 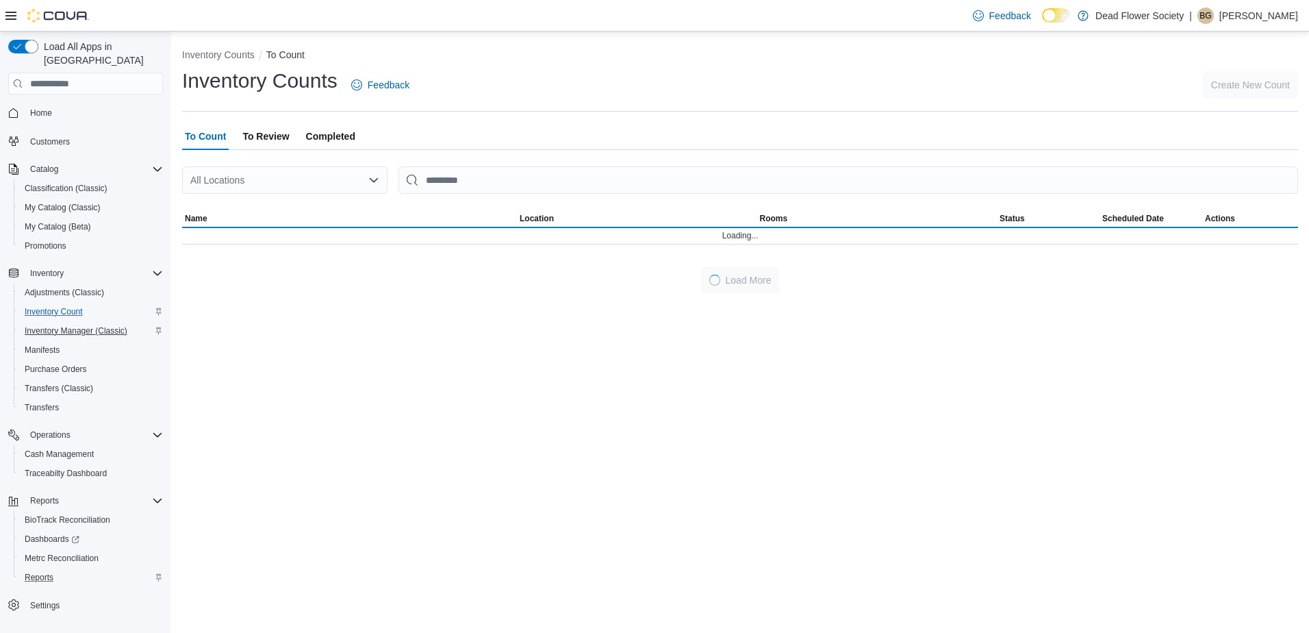 I want to click on span: To Count, so click(x=205, y=136).